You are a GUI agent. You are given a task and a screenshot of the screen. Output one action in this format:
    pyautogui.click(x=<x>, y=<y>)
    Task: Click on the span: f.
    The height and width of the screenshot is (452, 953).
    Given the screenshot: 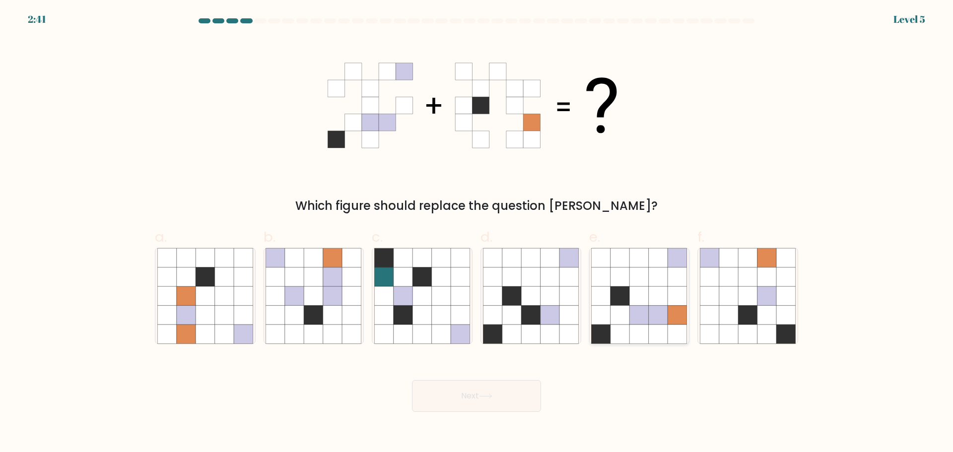 What is the action you would take?
    pyautogui.click(x=701, y=237)
    